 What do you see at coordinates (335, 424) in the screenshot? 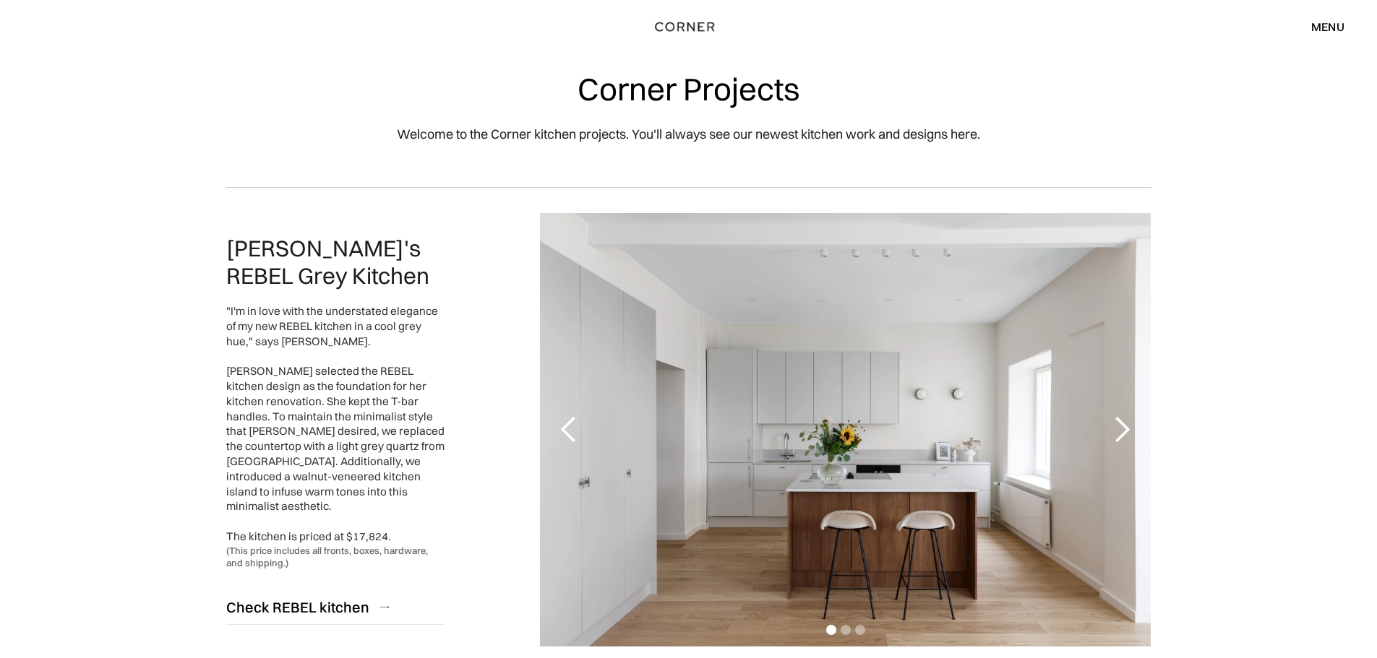
I see `div: "I'm in love with the understated elegance of my new REBEL kitchen in a cool grey hue," says [PER...` at bounding box center [335, 424].